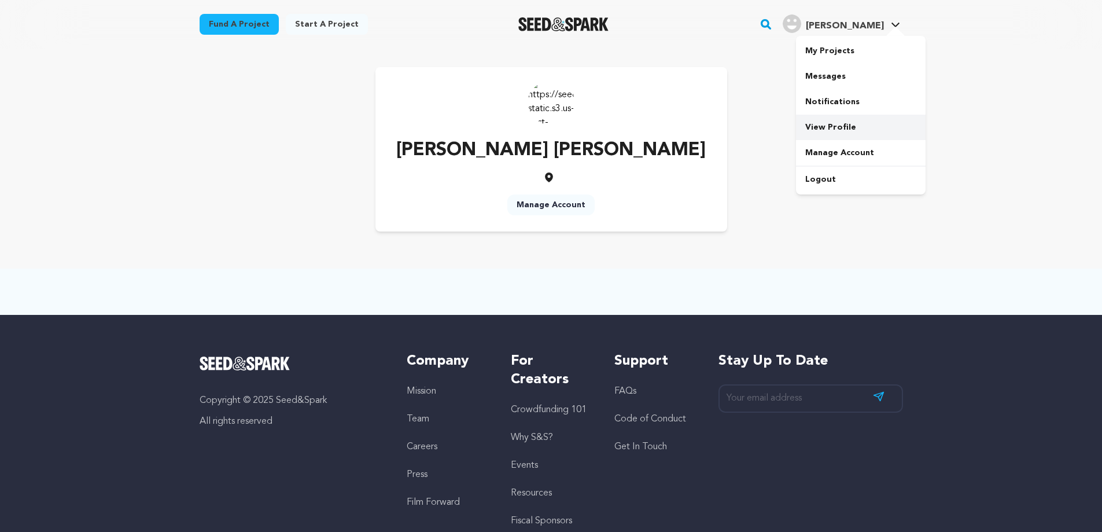 This screenshot has width=1102, height=532. Describe the element at coordinates (650, 419) in the screenshot. I see `a: Code of Conduct` at that location.